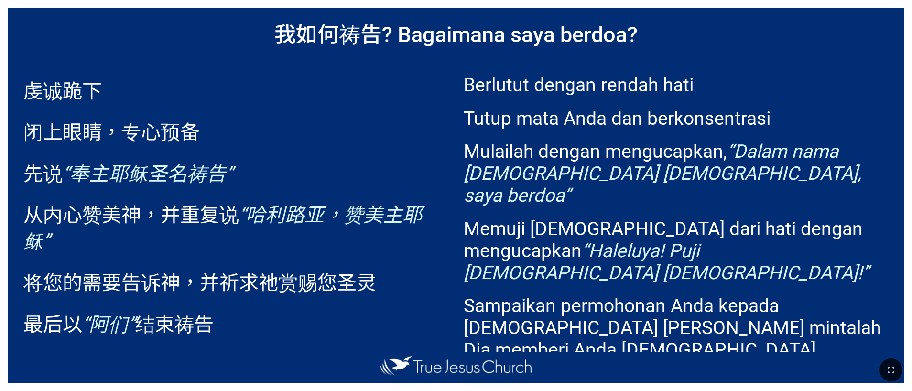 This screenshot has height=391, width=912. What do you see at coordinates (108, 324) in the screenshot?
I see `em: “阿们”` at bounding box center [108, 324].